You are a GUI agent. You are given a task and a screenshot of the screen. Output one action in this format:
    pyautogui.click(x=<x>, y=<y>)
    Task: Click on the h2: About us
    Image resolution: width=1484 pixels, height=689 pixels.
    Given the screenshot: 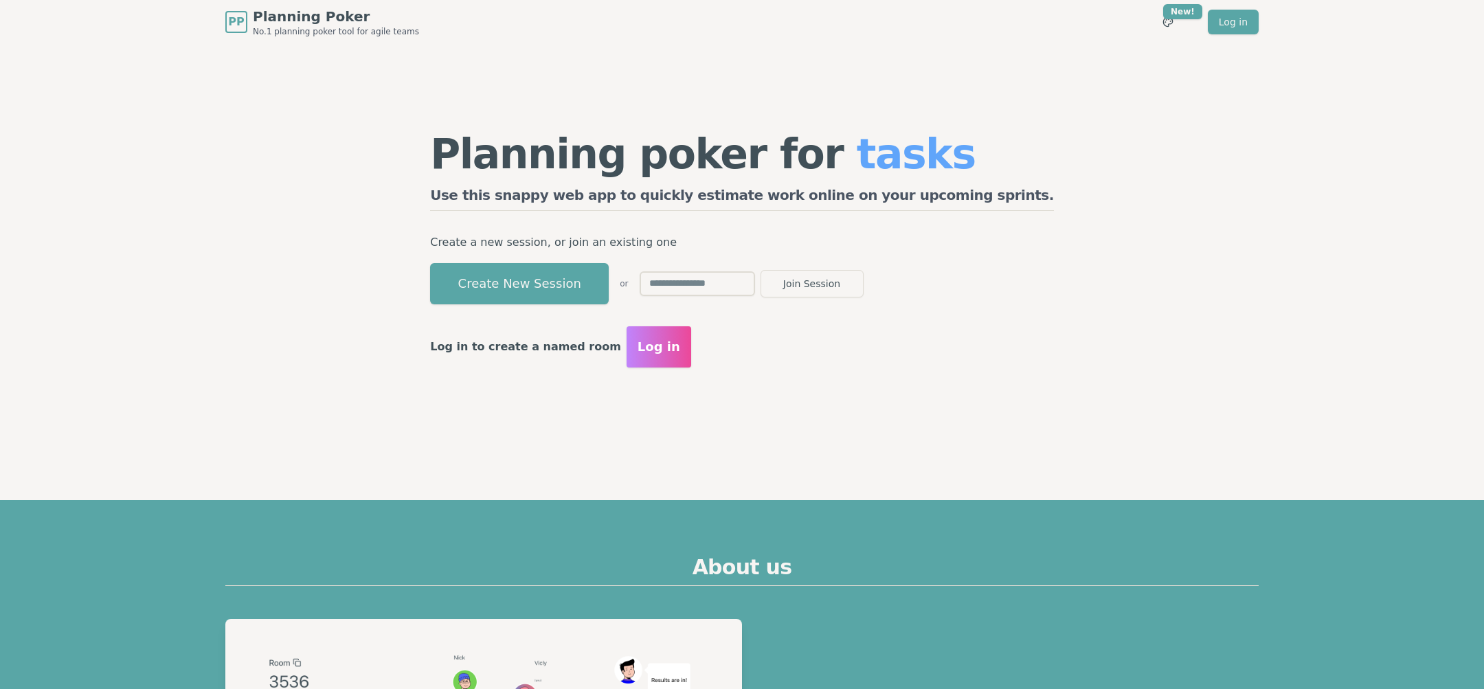 What is the action you would take?
    pyautogui.click(x=742, y=570)
    